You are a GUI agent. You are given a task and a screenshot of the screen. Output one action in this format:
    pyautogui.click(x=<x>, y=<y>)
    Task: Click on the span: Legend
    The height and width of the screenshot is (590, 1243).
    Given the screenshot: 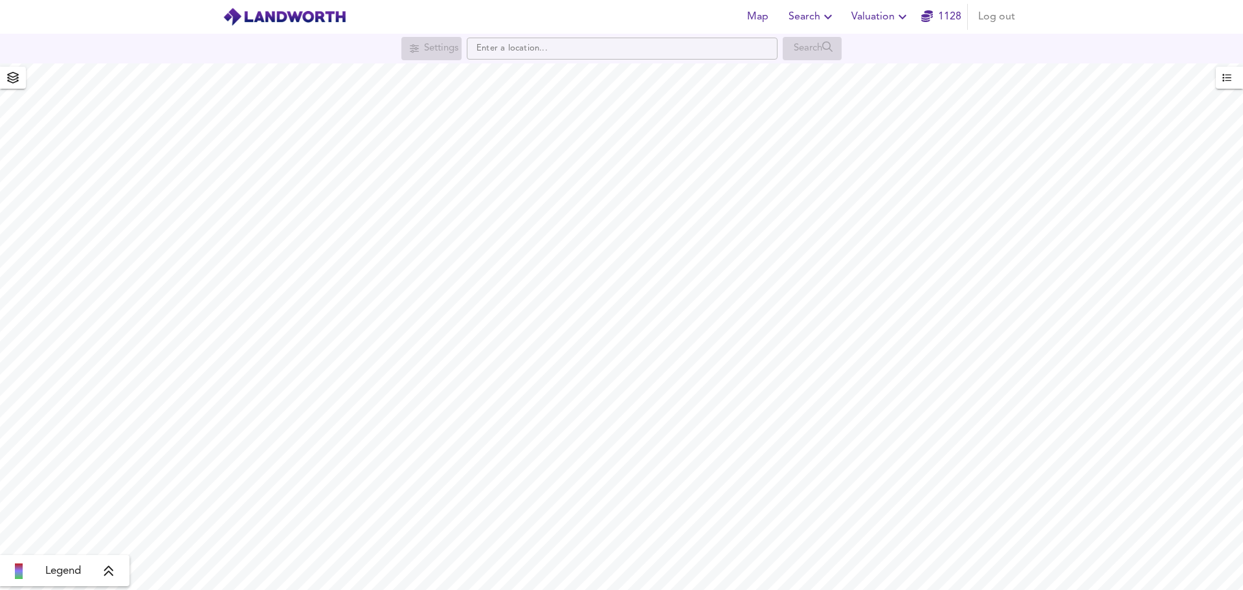 What is the action you would take?
    pyautogui.click(x=63, y=571)
    